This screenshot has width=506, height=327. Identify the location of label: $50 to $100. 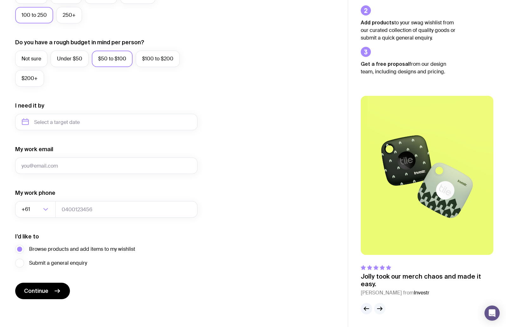
(112, 59).